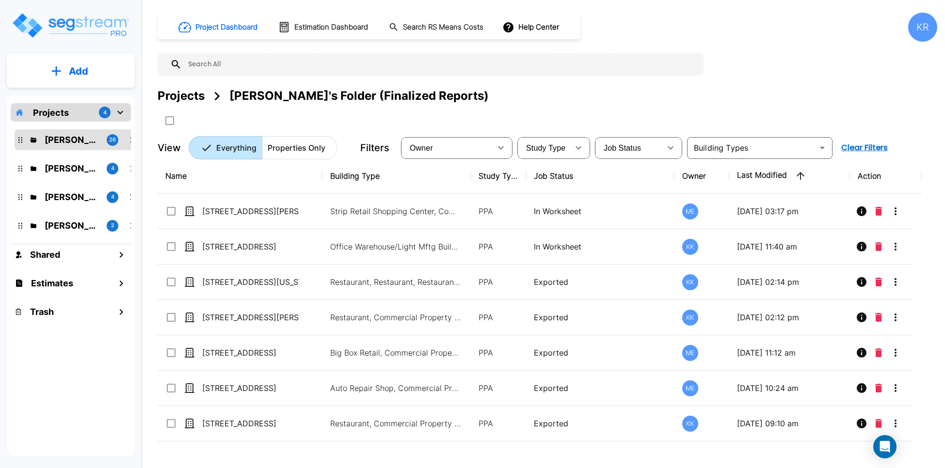  I want to click on th: Building Type, so click(396, 176).